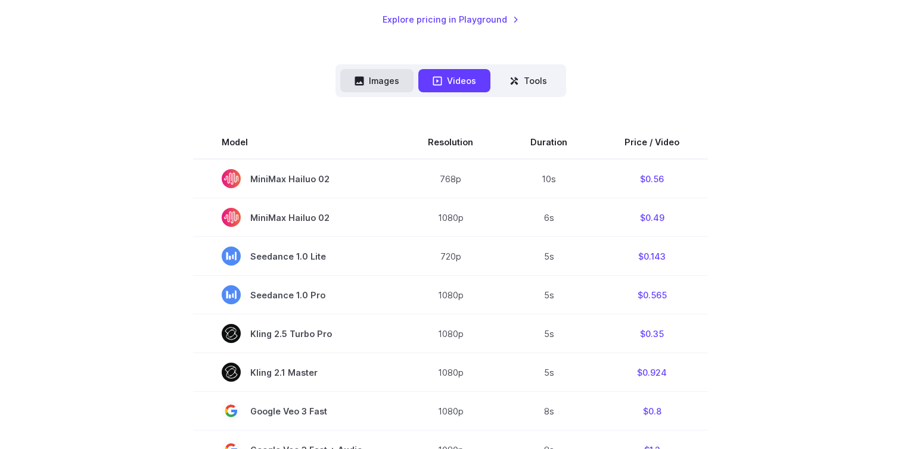  What do you see at coordinates (454, 80) in the screenshot?
I see `button: Videos` at bounding box center [454, 80].